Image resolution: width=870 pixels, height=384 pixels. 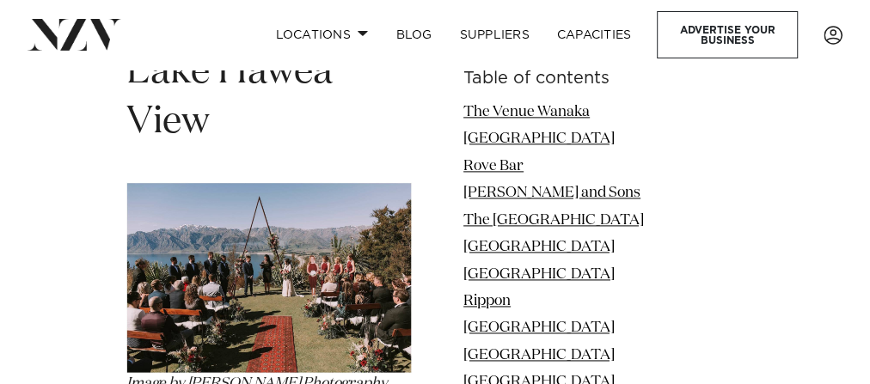 I want to click on a: BLOG, so click(x=414, y=34).